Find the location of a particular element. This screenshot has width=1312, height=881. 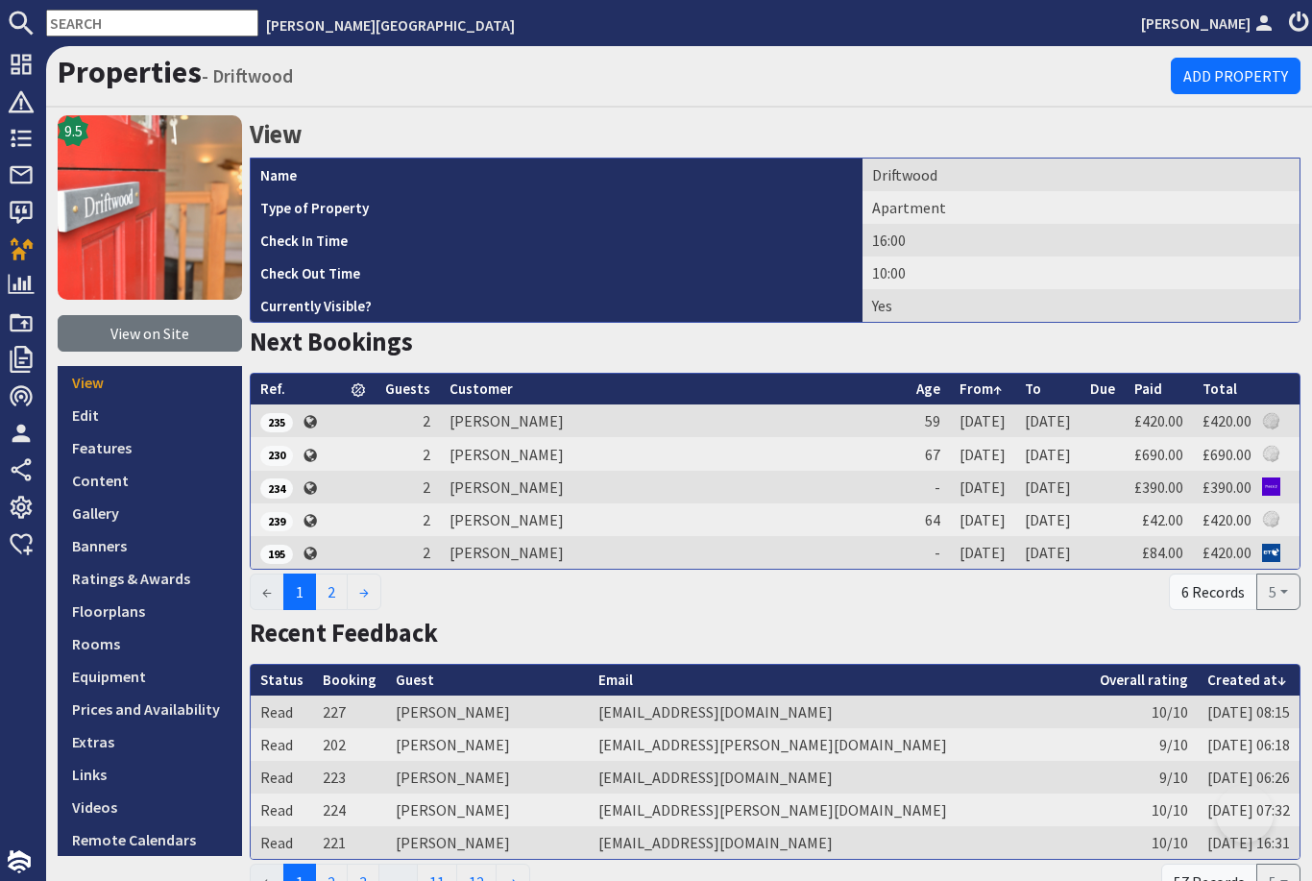

a: From is located at coordinates (981, 388).